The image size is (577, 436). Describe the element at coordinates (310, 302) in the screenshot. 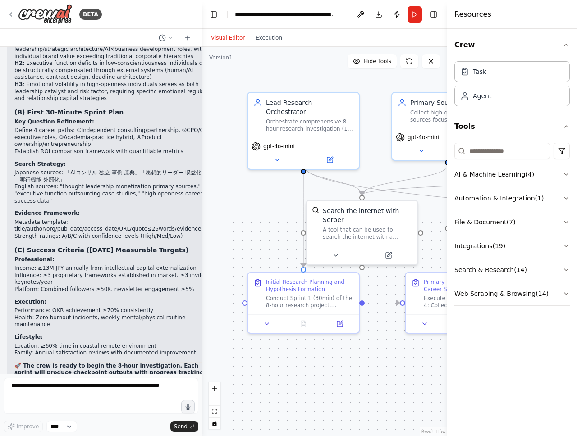

I see `div: Conduct Sprint 1 (30min) of the 8-hour research project. Execute PLAN phase: Refine the 3 initial...` at that location.